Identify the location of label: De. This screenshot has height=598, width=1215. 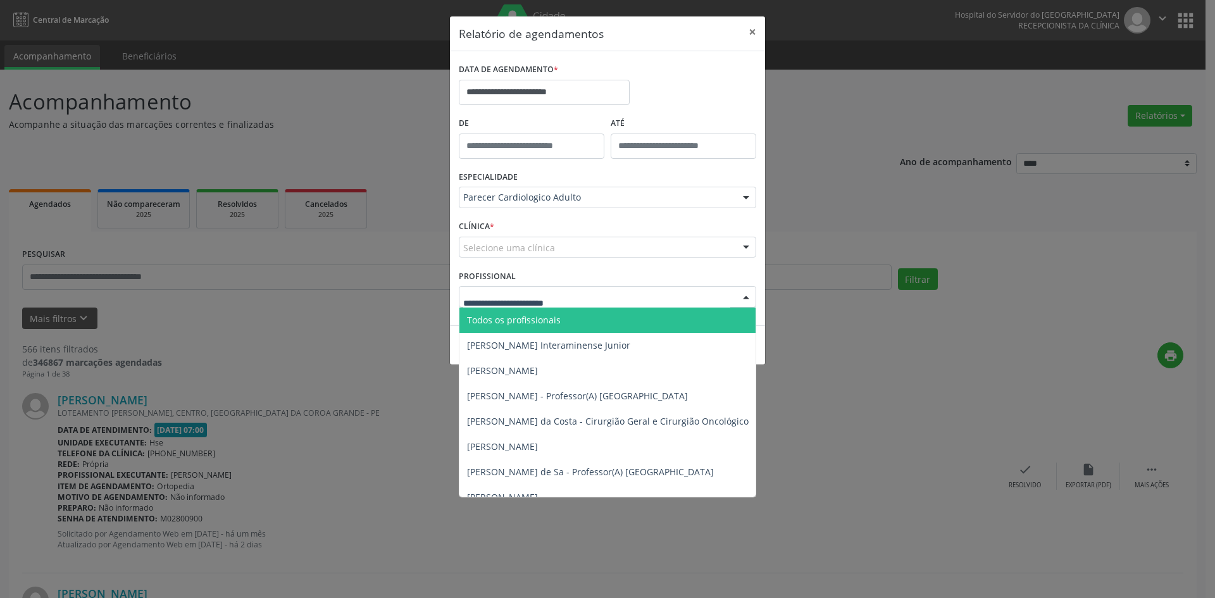
(531, 123).